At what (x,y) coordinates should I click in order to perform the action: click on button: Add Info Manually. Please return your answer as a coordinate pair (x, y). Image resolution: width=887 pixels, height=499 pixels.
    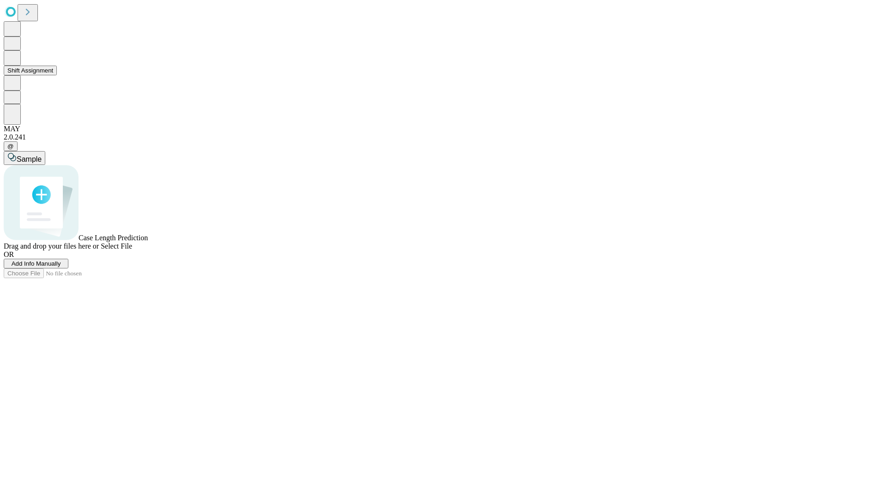
    Looking at the image, I should click on (36, 263).